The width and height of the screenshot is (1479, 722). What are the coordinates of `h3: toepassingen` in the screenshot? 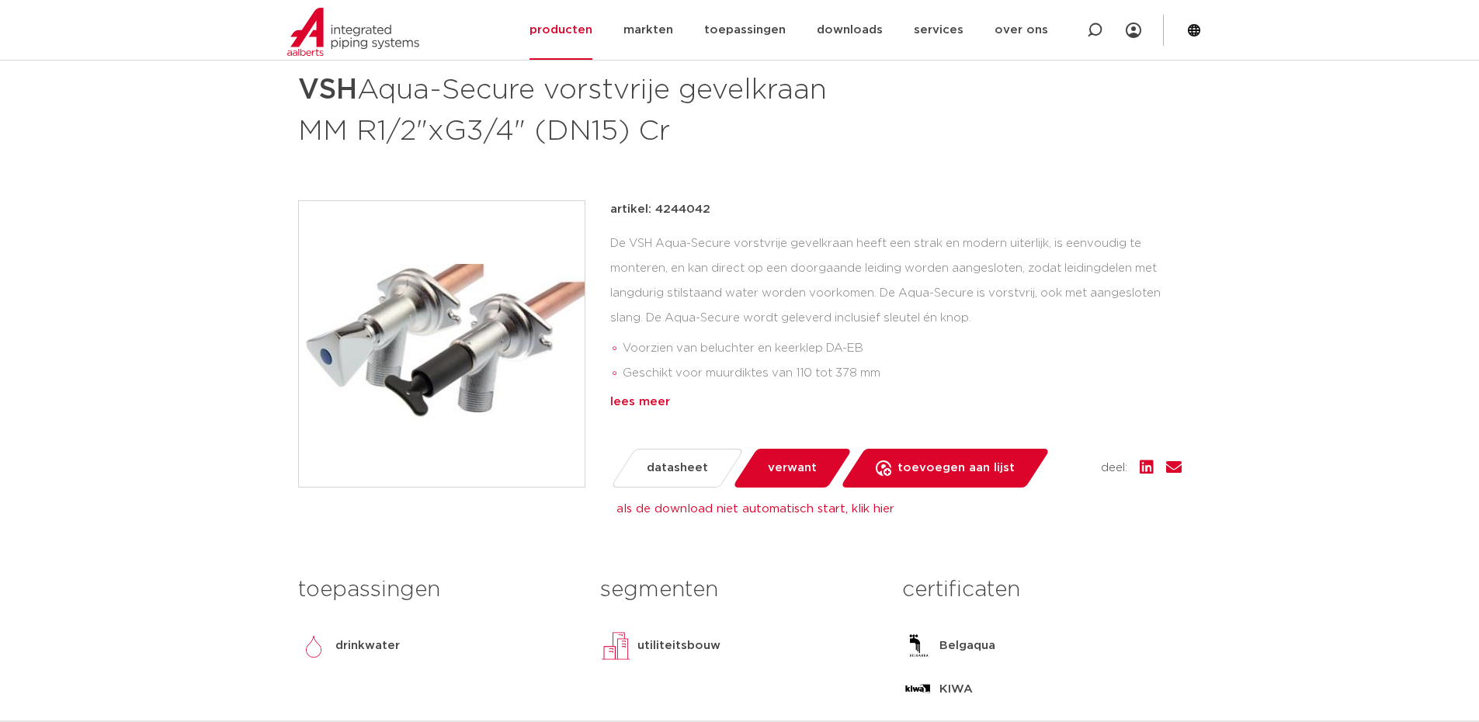 It's located at (437, 590).